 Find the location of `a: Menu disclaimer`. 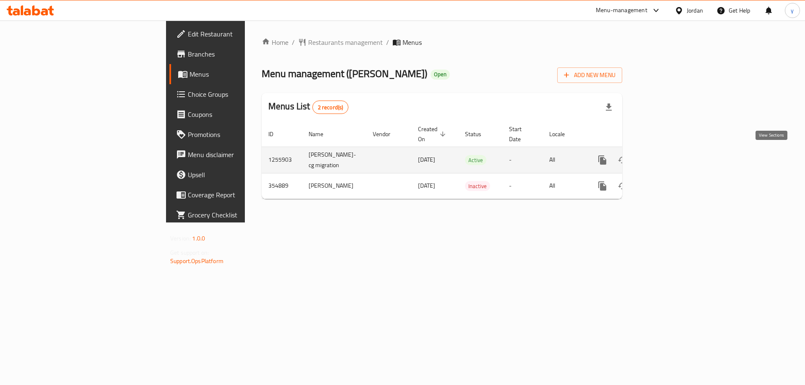

a: Menu disclaimer is located at coordinates (235, 155).